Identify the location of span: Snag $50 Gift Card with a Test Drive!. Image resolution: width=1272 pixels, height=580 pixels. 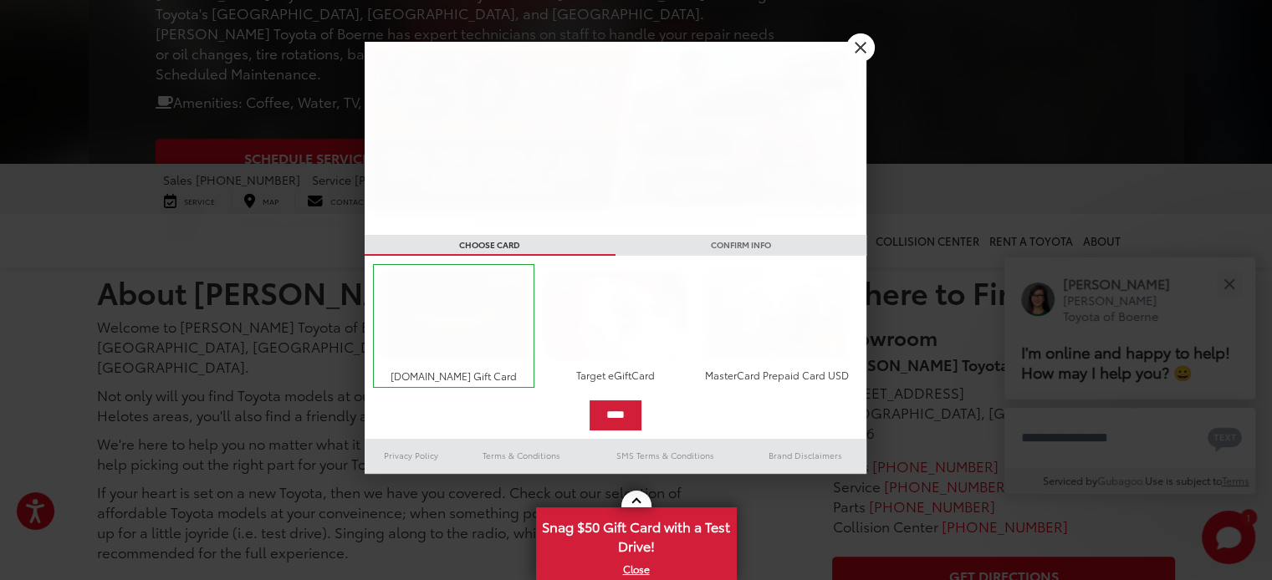
(636, 534).